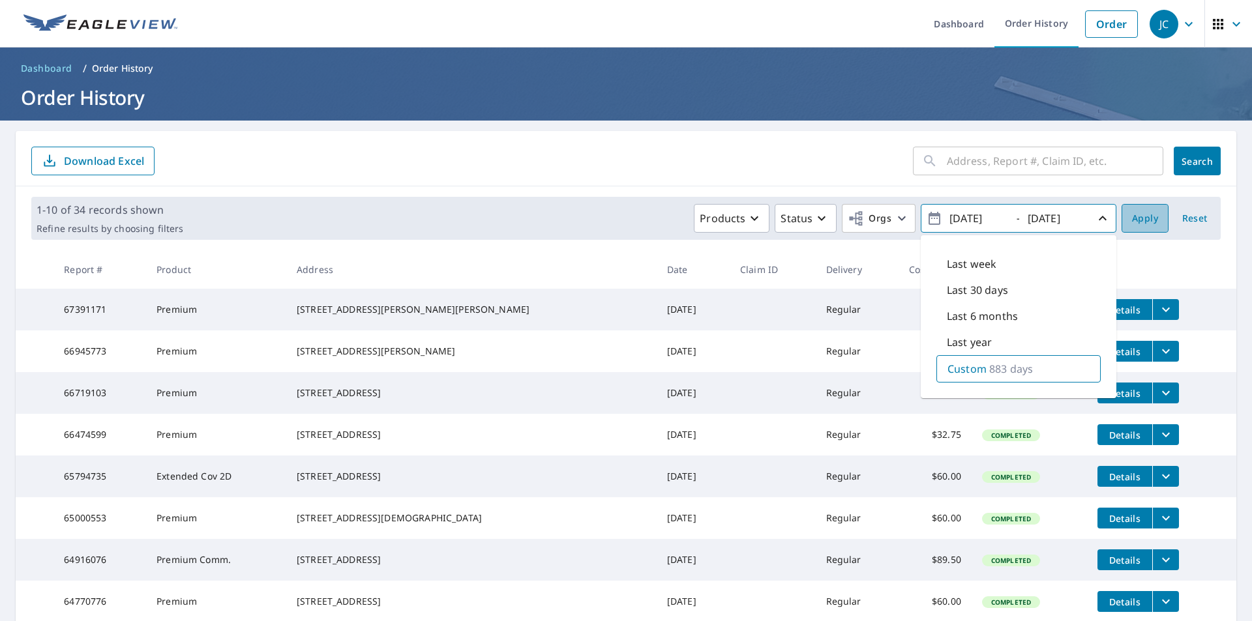 Image resolution: width=1252 pixels, height=621 pixels. I want to click on p: Download Excel, so click(104, 161).